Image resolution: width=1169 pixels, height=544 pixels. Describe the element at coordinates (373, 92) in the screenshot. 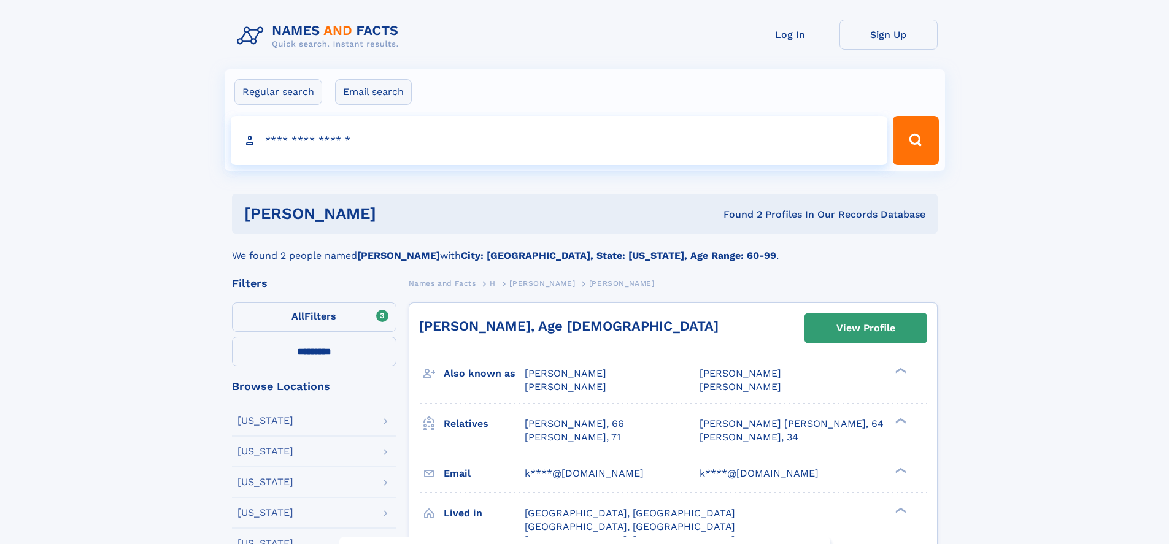

I see `label: Email search` at that location.